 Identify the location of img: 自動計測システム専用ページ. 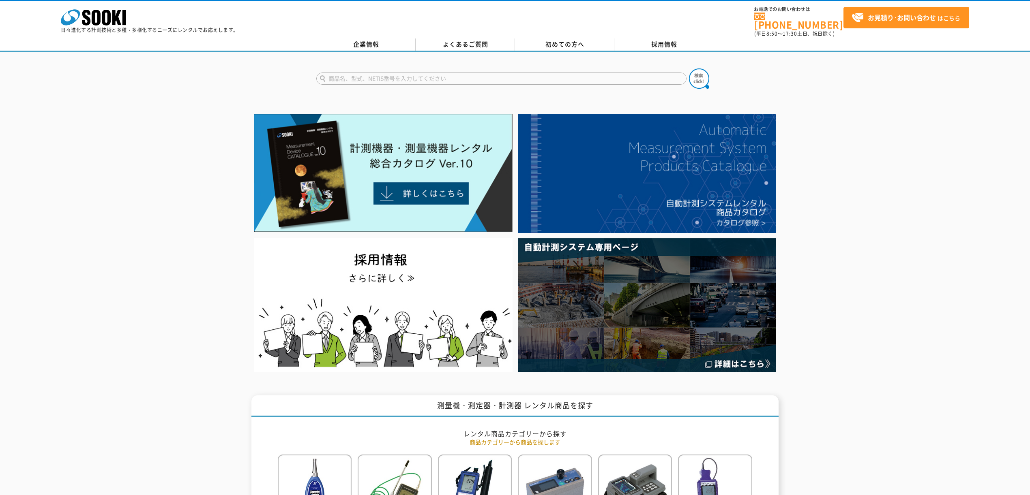
(647, 305).